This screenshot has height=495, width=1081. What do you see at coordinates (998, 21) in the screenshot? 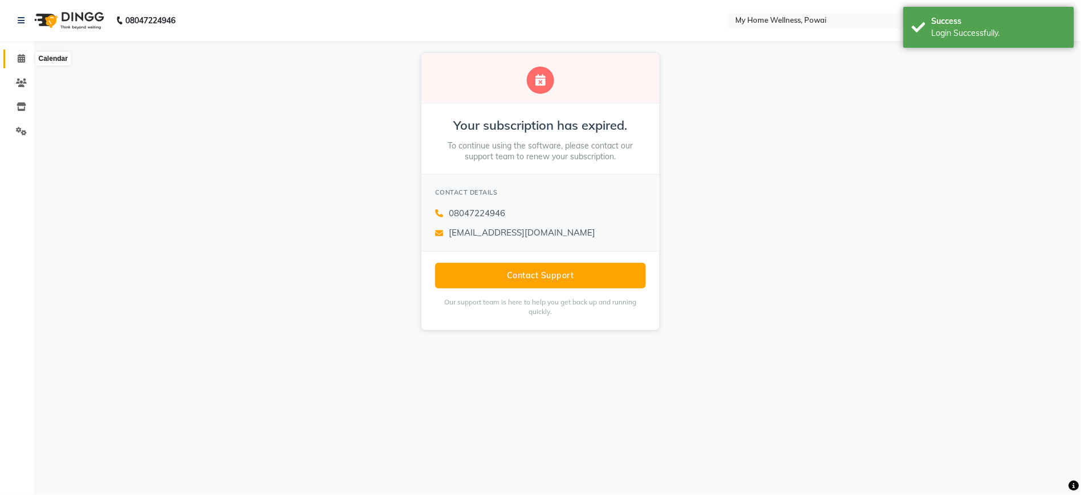
I see `div: Success` at bounding box center [998, 21].